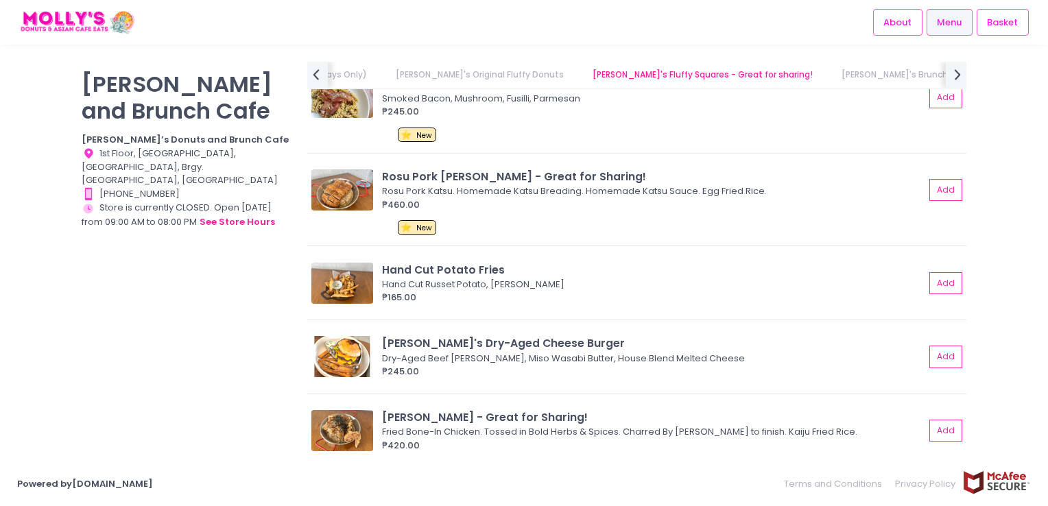  I want to click on div: ₱460.00, so click(653, 205).